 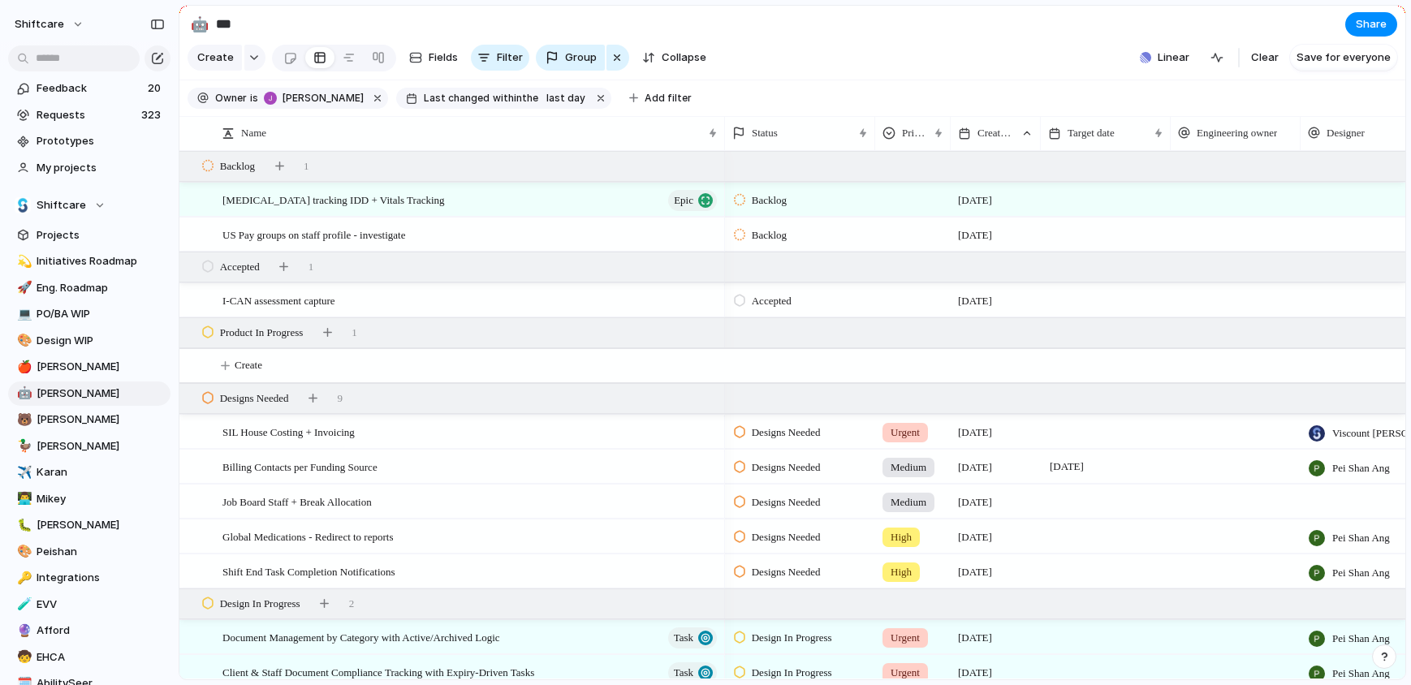 What do you see at coordinates (693, 673) in the screenshot?
I see `button: Task` at bounding box center [693, 673].